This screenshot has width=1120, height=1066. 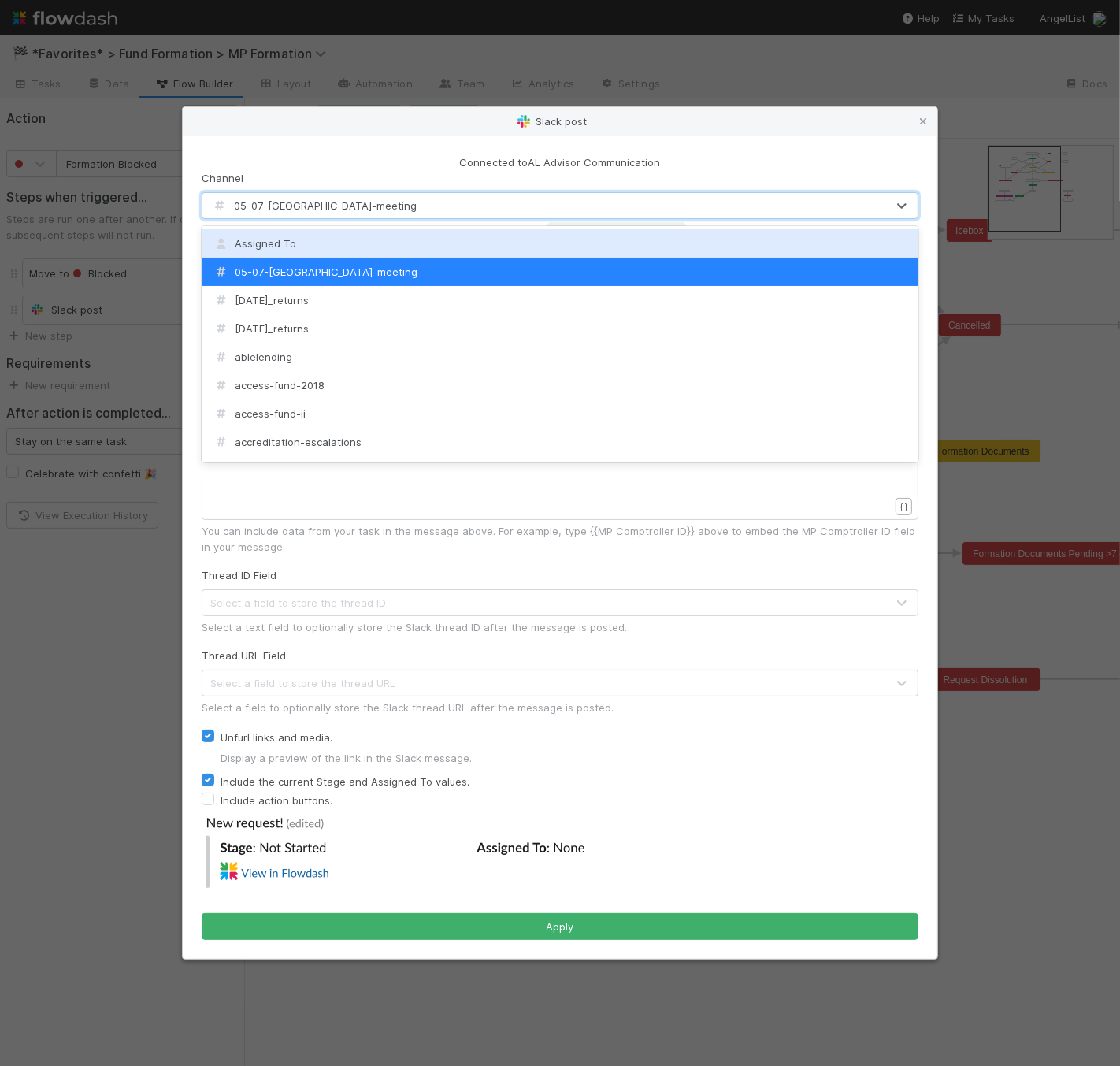 I want to click on div: Connected to AL Advisor Communication, so click(x=560, y=162).